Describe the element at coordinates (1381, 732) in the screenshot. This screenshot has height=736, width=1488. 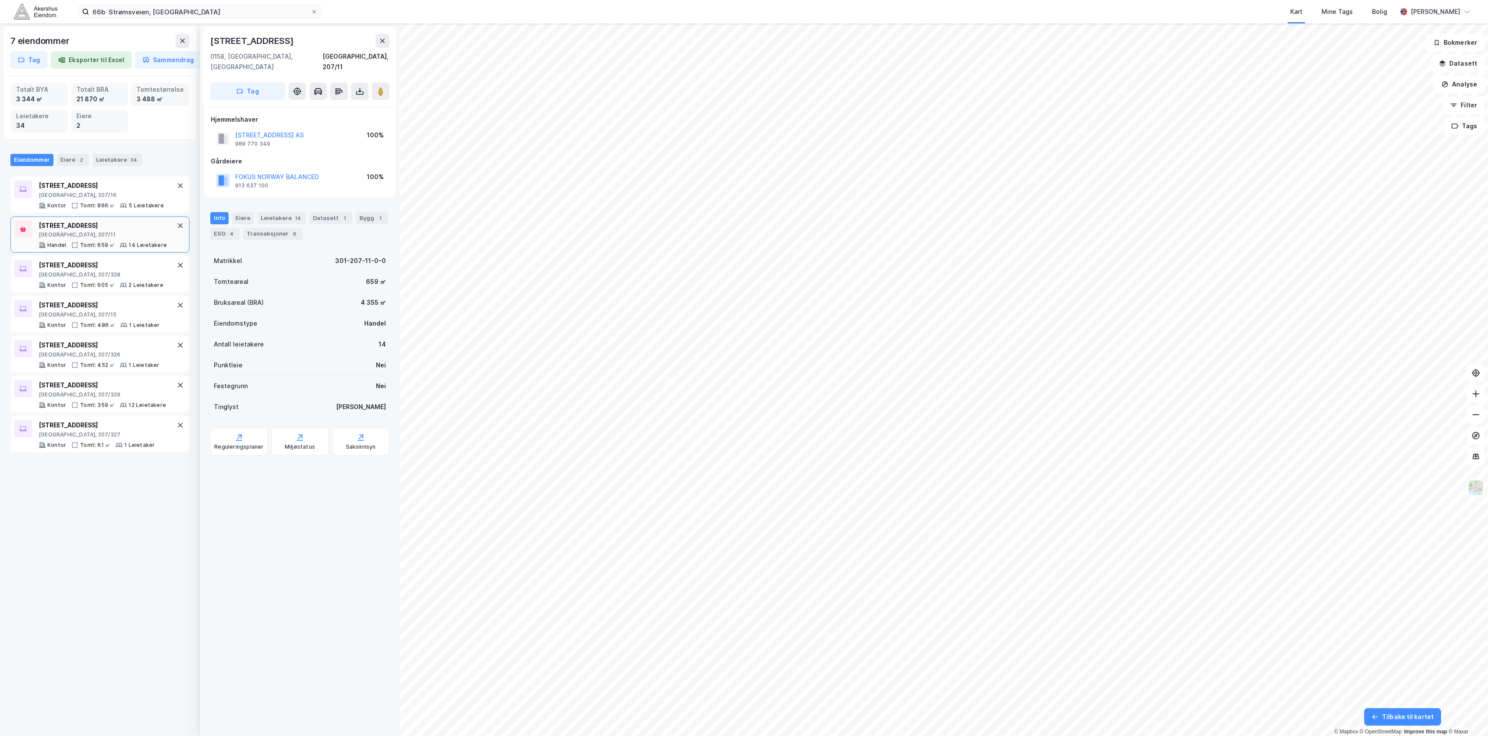
I see `a: OpenStreetMap` at that location.